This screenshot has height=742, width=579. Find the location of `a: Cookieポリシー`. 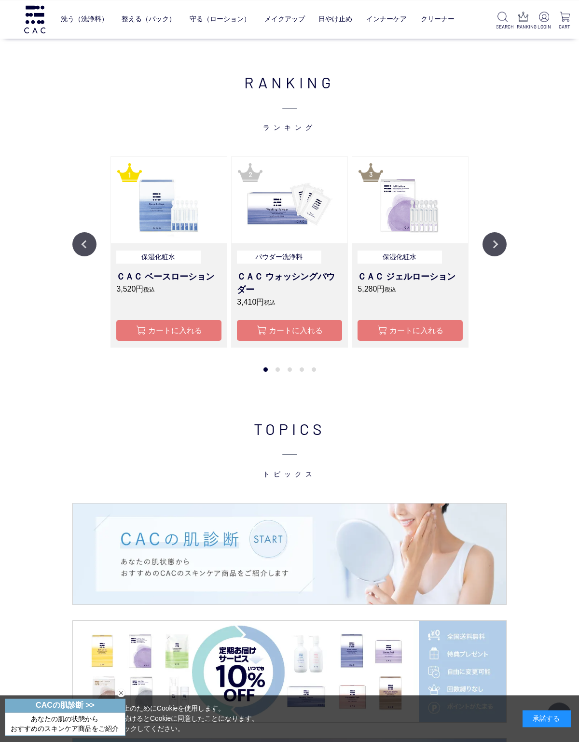

a: Cookieポリシー is located at coordinates (80, 728).